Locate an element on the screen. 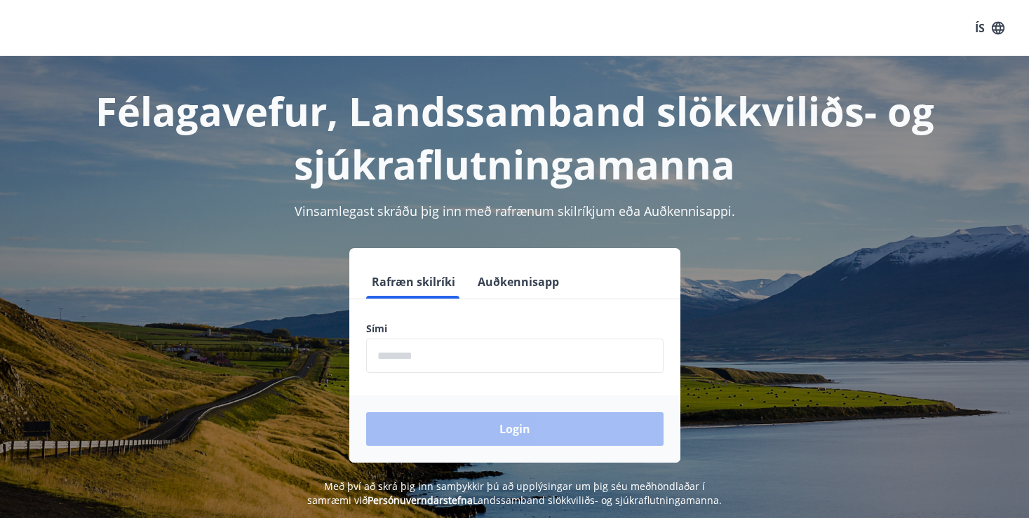  span: Með því að skrá þig inn samþykkir þú að upplýsingar um þig séu meðhöndlaðar í samræmi við Landssa... is located at coordinates (514, 493).